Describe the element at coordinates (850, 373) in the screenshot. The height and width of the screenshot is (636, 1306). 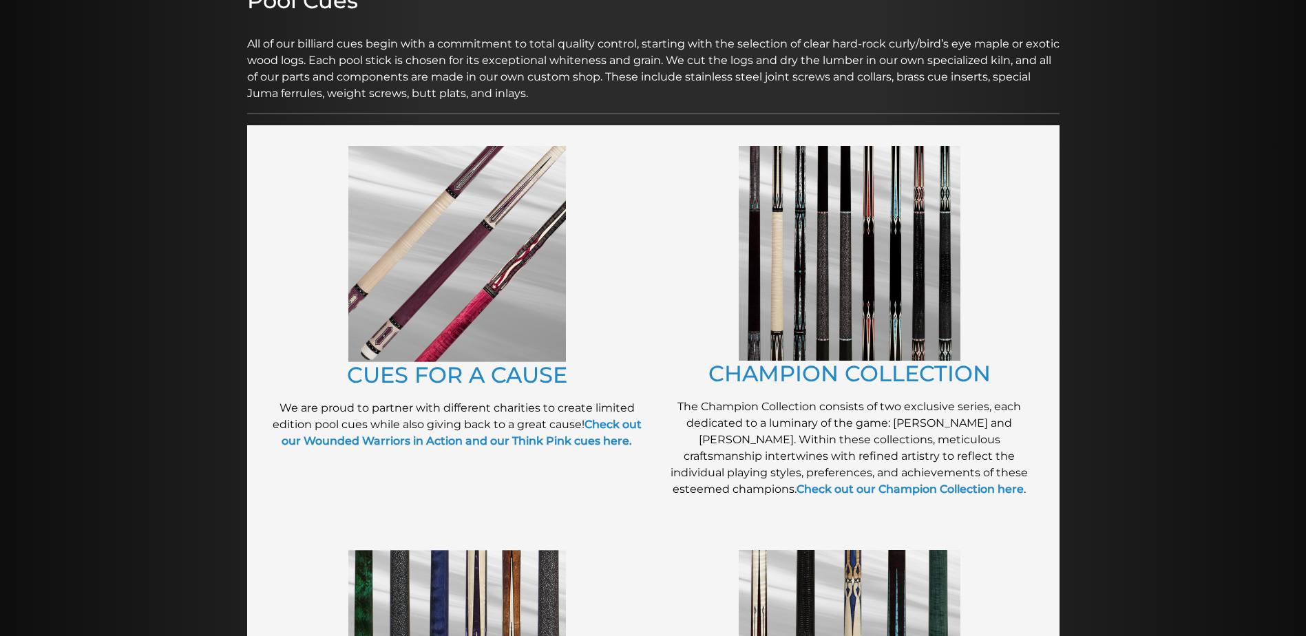
I see `a: CHAMPION COLLECTION` at that location.